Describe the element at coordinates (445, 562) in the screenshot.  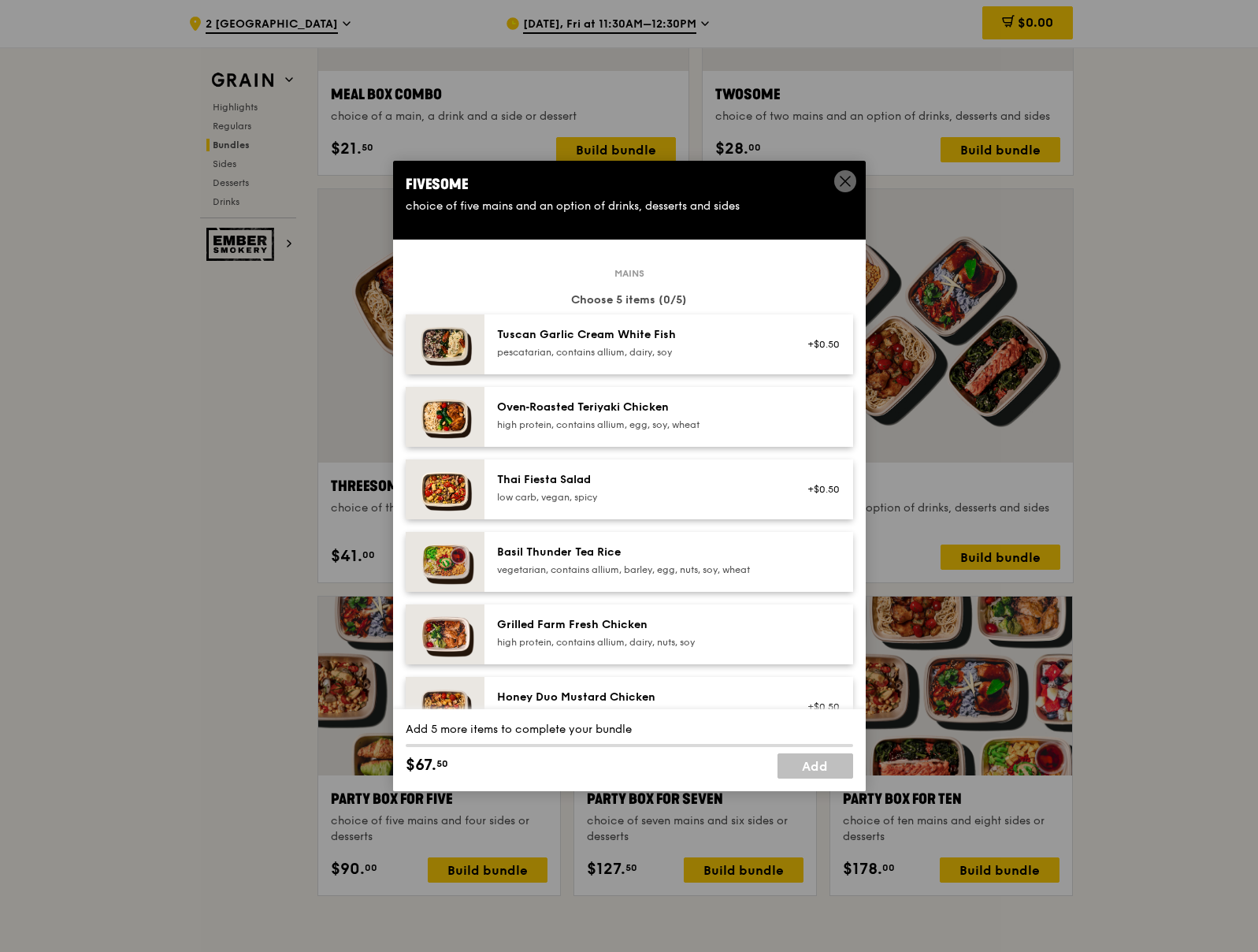
I see `img: daily_normal_HORZ-Basil-Thunder-Tea-Rice.jpg` at that location.